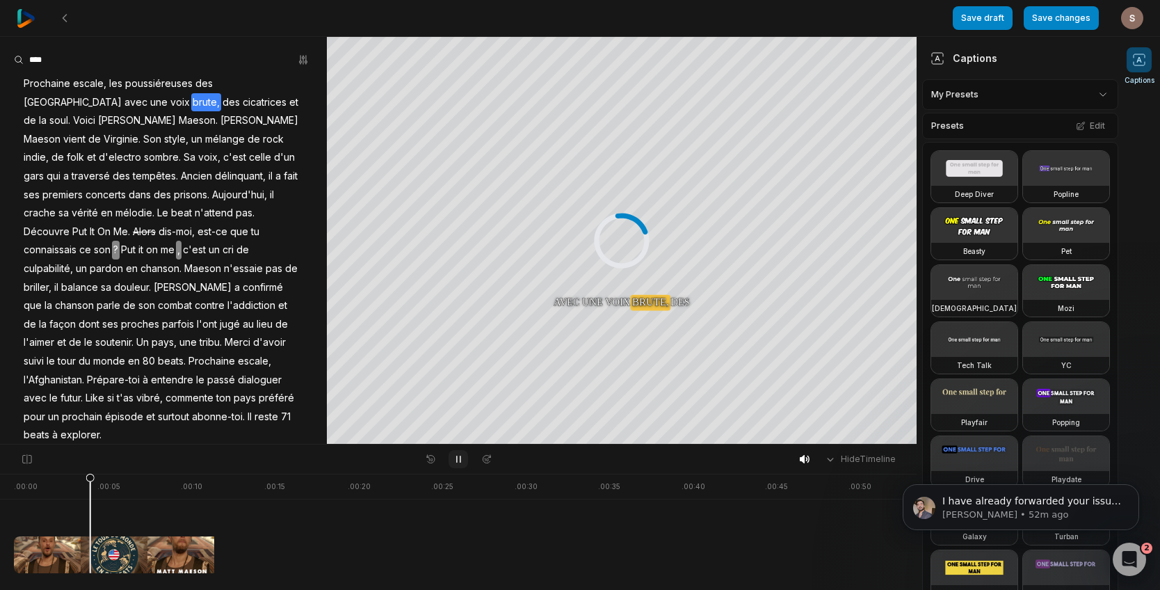 The height and width of the screenshot is (590, 1160). I want to click on span: fait, so click(291, 176).